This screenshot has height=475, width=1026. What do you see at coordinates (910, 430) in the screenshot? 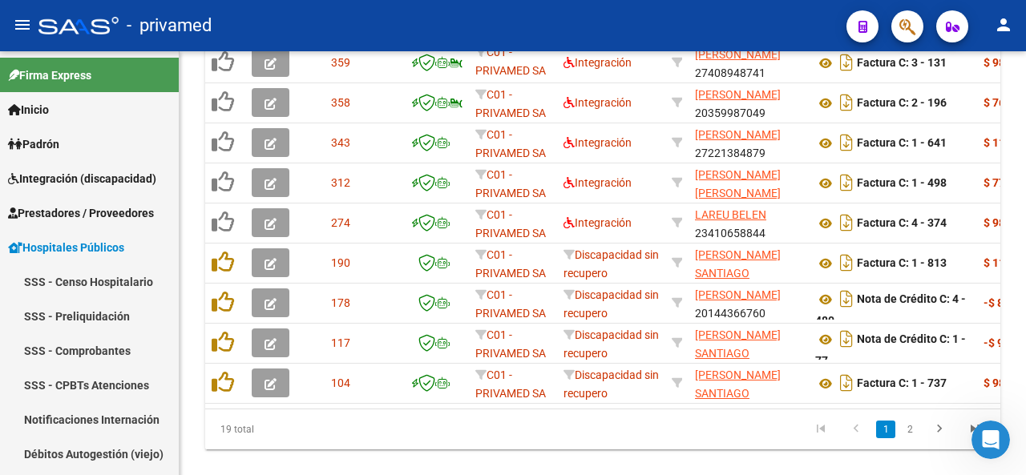
I see `li: page 2` at bounding box center [910, 430].